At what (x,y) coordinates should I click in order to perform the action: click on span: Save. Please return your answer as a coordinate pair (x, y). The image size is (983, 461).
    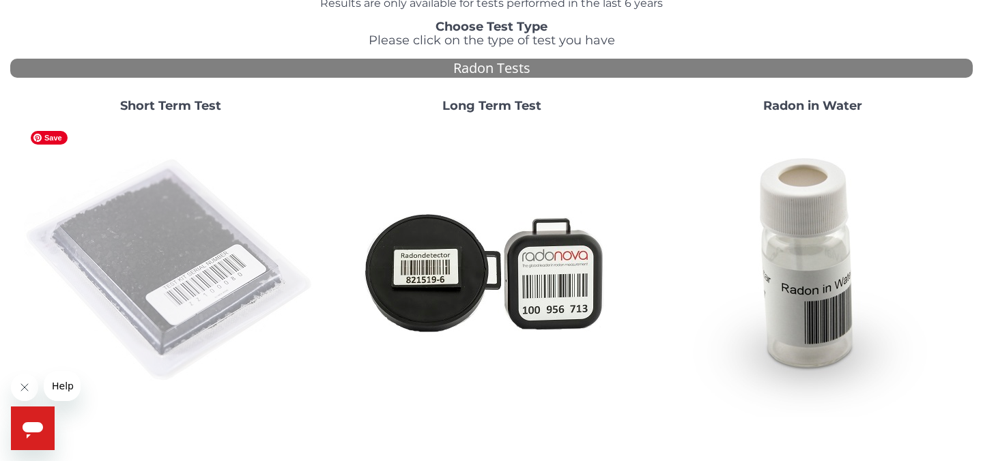
    Looking at the image, I should click on (49, 138).